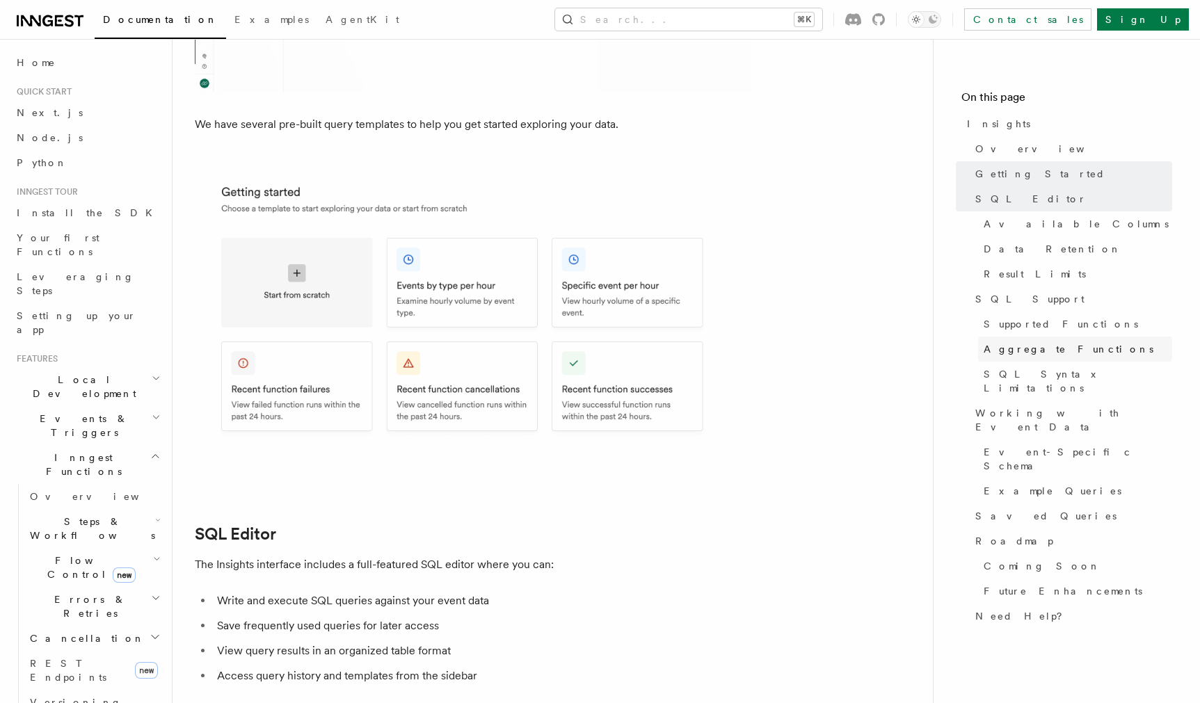 This screenshot has width=1200, height=703. What do you see at coordinates (1040, 174) in the screenshot?
I see `span: Getting Started` at bounding box center [1040, 174].